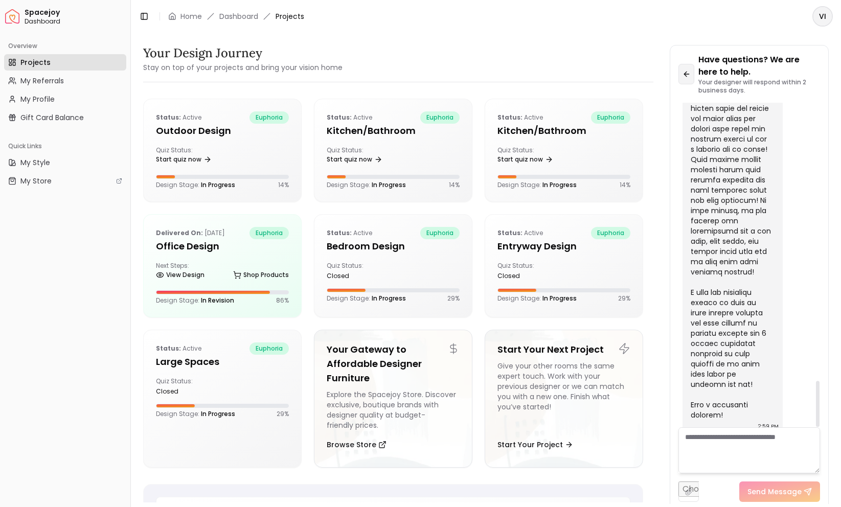 The height and width of the screenshot is (507, 841). I want to click on h5: Start Your Next Project, so click(564, 350).